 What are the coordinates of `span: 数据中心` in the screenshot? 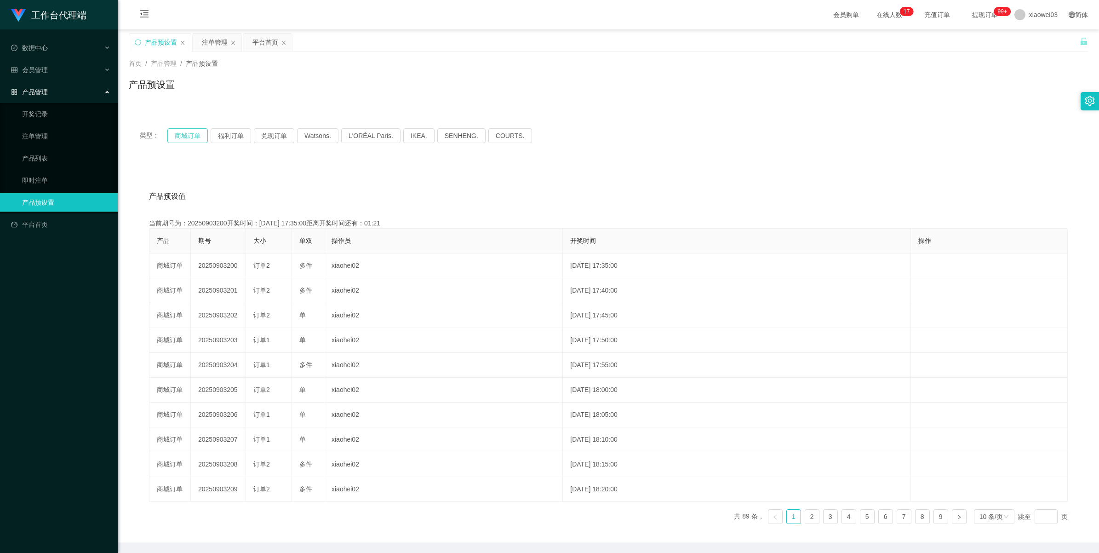 It's located at (29, 48).